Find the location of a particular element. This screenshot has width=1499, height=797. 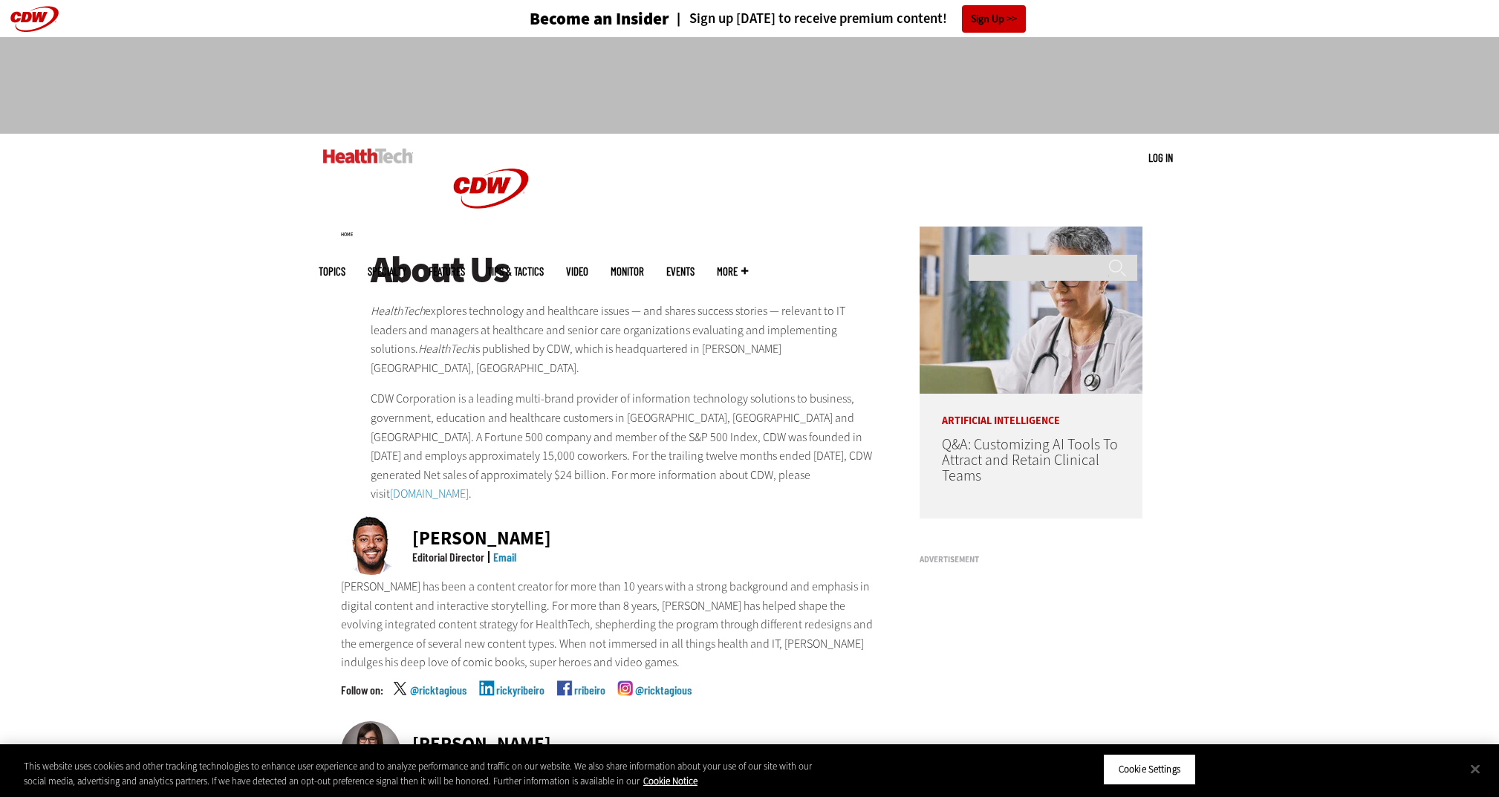

span: Topics is located at coordinates (332, 271).